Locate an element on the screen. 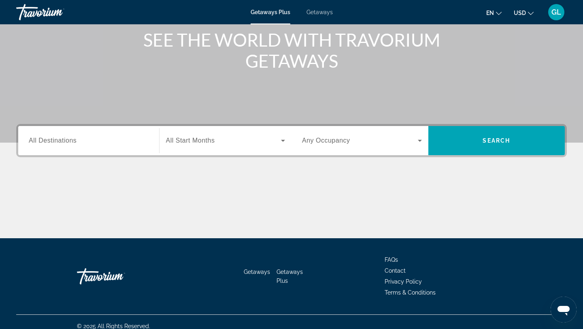  button: User Menu is located at coordinates (556, 12).